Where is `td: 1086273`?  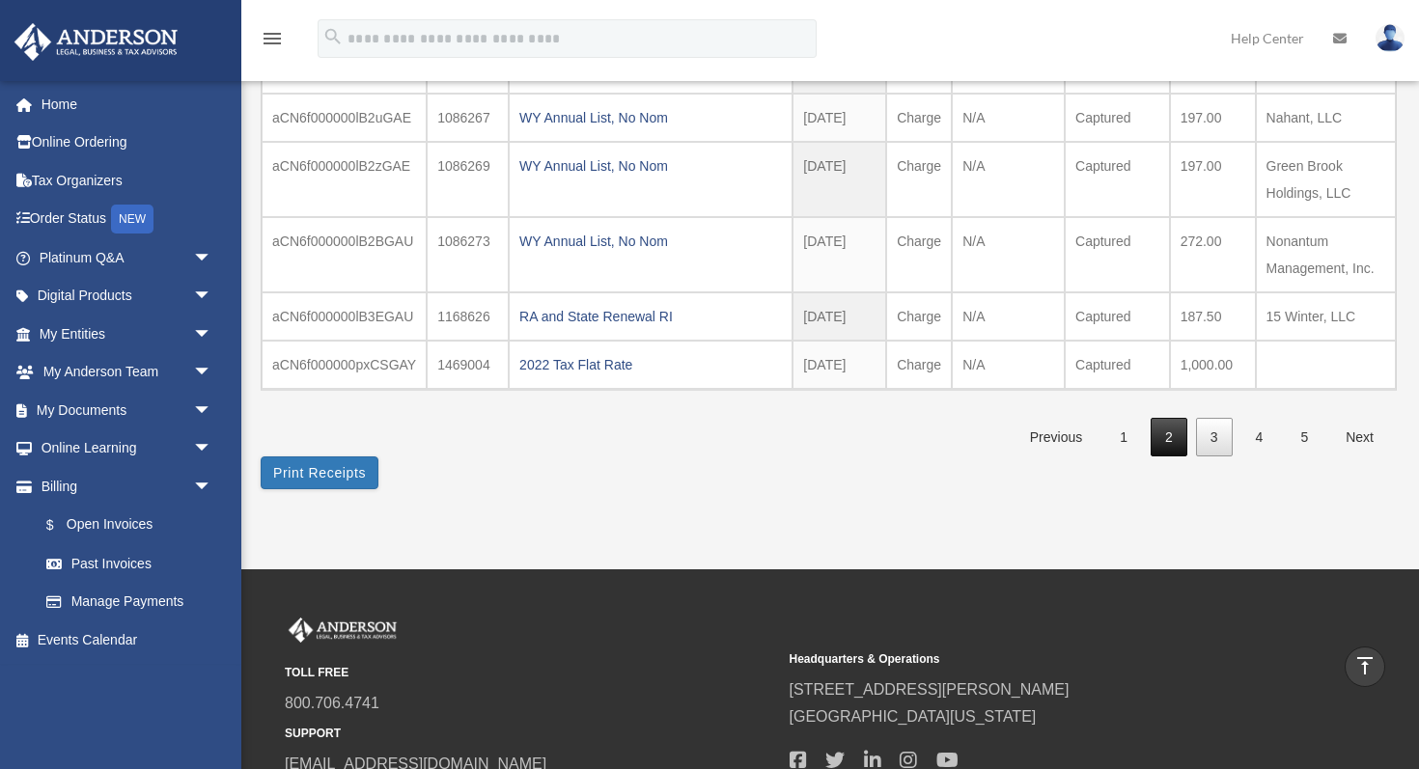
td: 1086273 is located at coordinates (467, 255).